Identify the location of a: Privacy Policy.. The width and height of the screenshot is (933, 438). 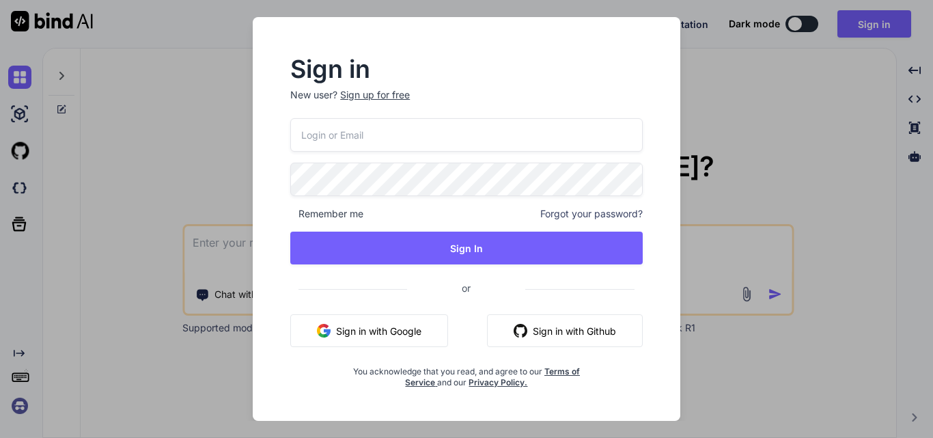
(498, 382).